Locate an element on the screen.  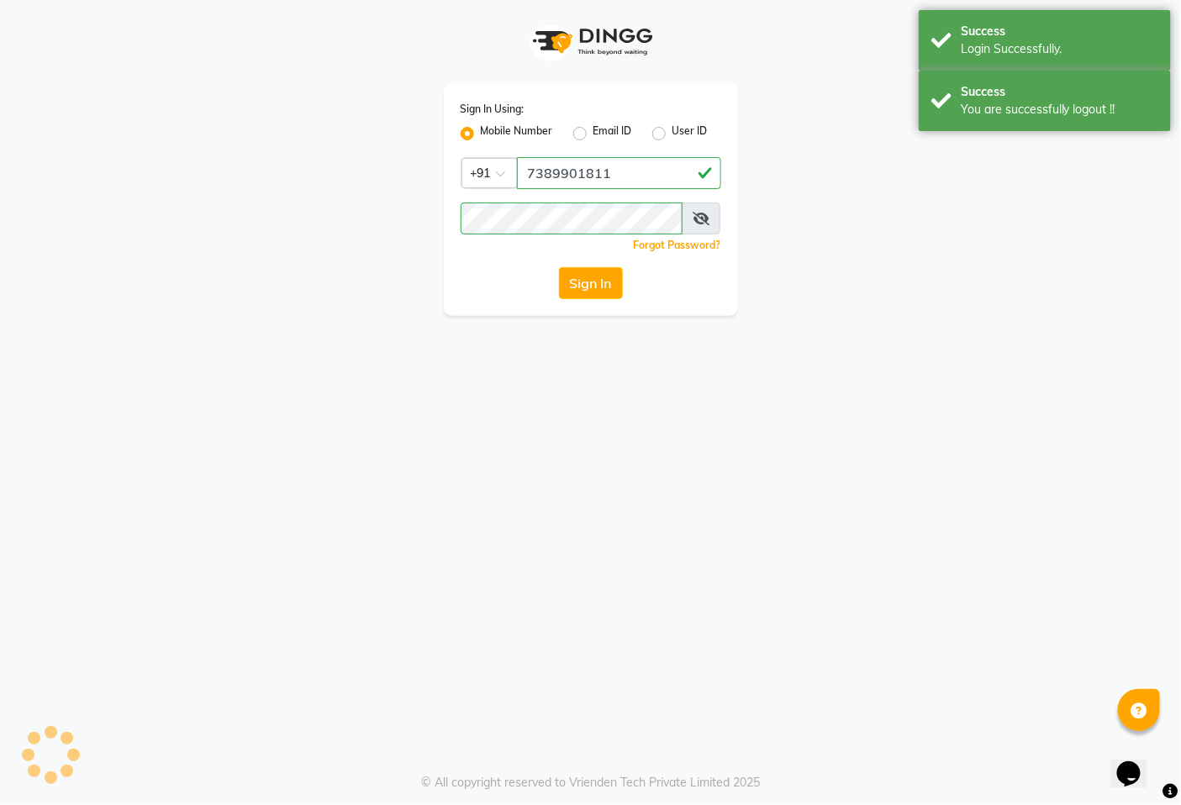
button: Sign In is located at coordinates (591, 283).